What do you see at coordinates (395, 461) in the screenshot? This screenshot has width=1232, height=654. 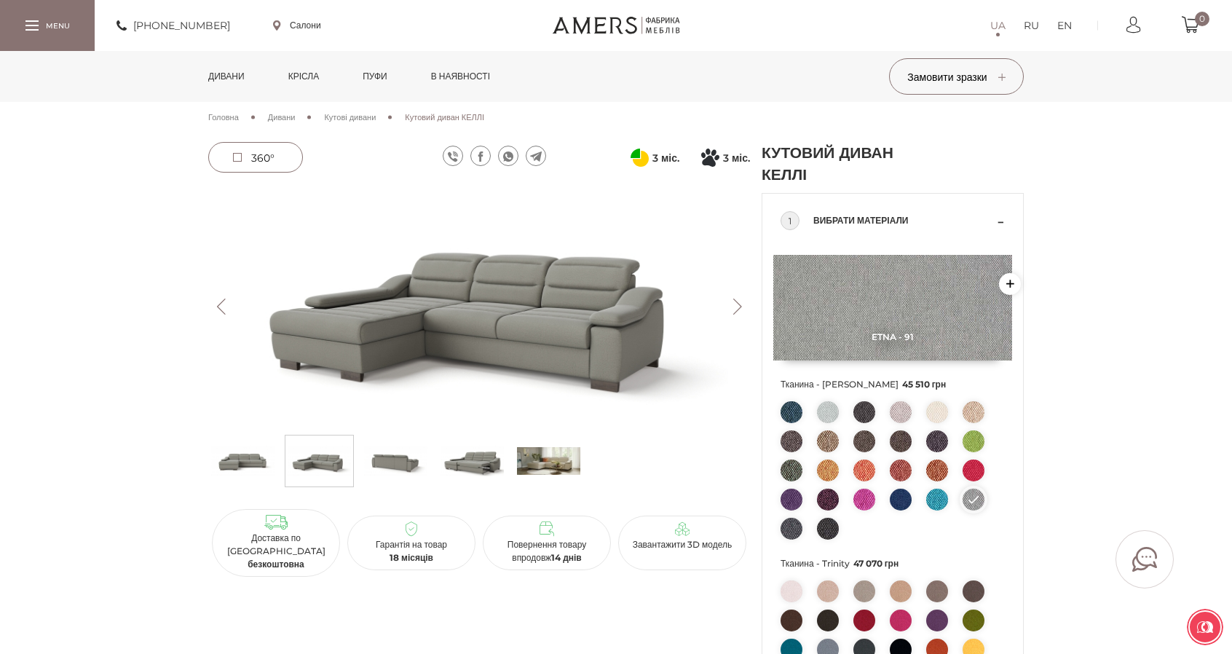 I see `img: Кутовий диван КЕЛЛІ s-2` at bounding box center [395, 461].